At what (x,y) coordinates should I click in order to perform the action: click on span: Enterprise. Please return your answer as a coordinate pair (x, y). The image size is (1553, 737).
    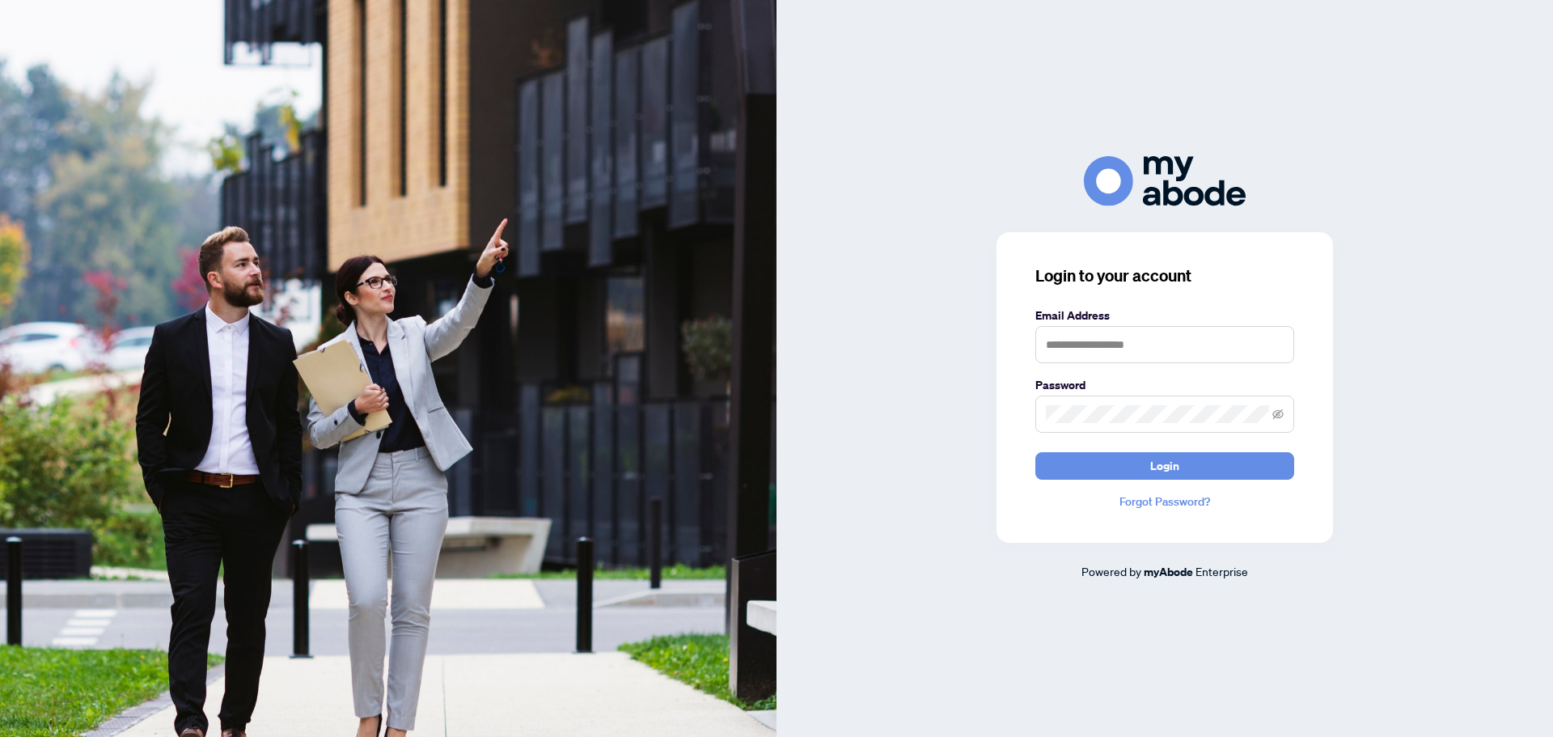
    Looking at the image, I should click on (1221, 571).